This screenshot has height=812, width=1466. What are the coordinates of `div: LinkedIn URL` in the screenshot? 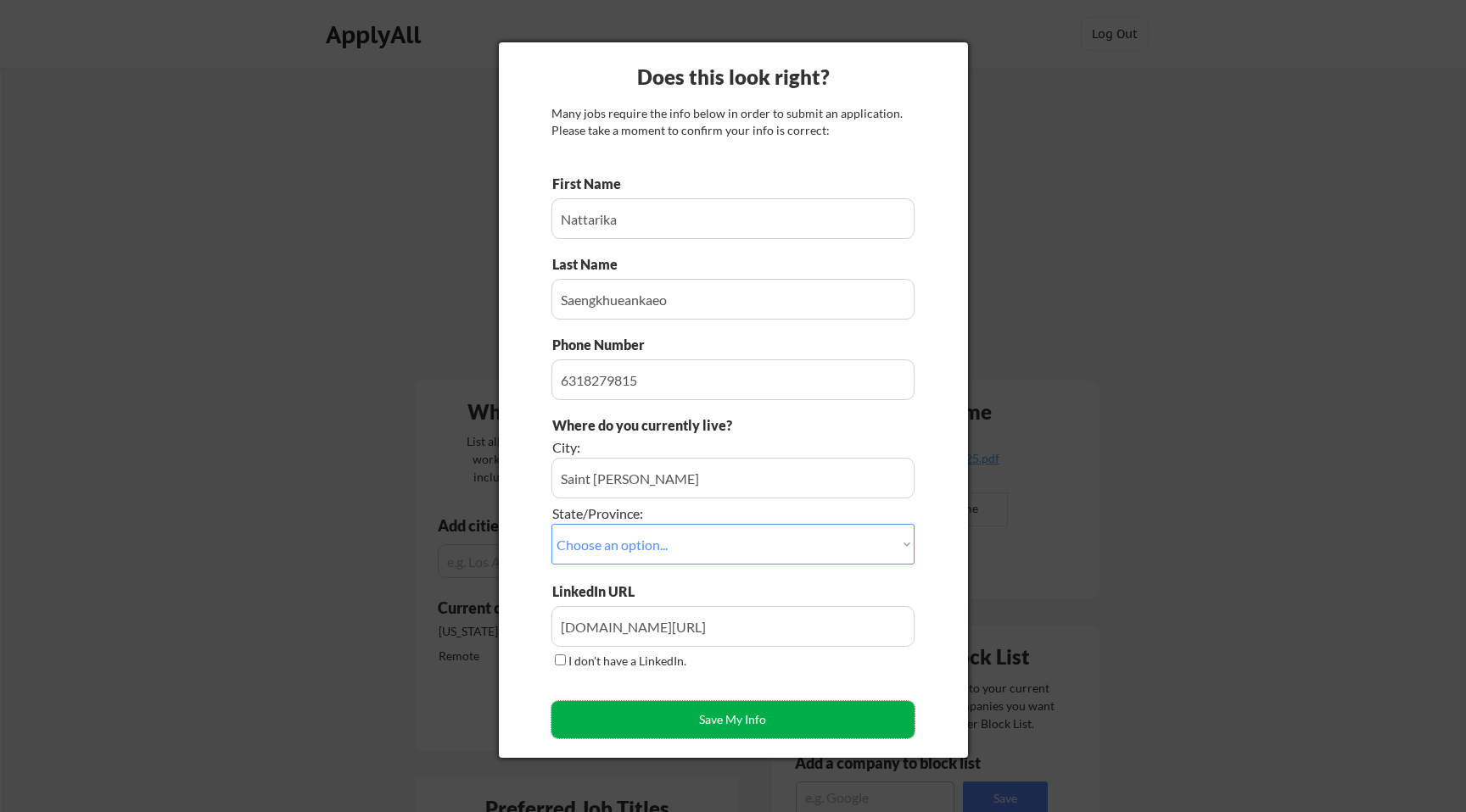 It's located at (615, 591).